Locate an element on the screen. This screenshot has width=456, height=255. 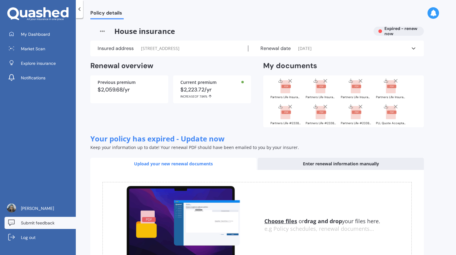
span: House insurance is located at coordinates (230, 31).